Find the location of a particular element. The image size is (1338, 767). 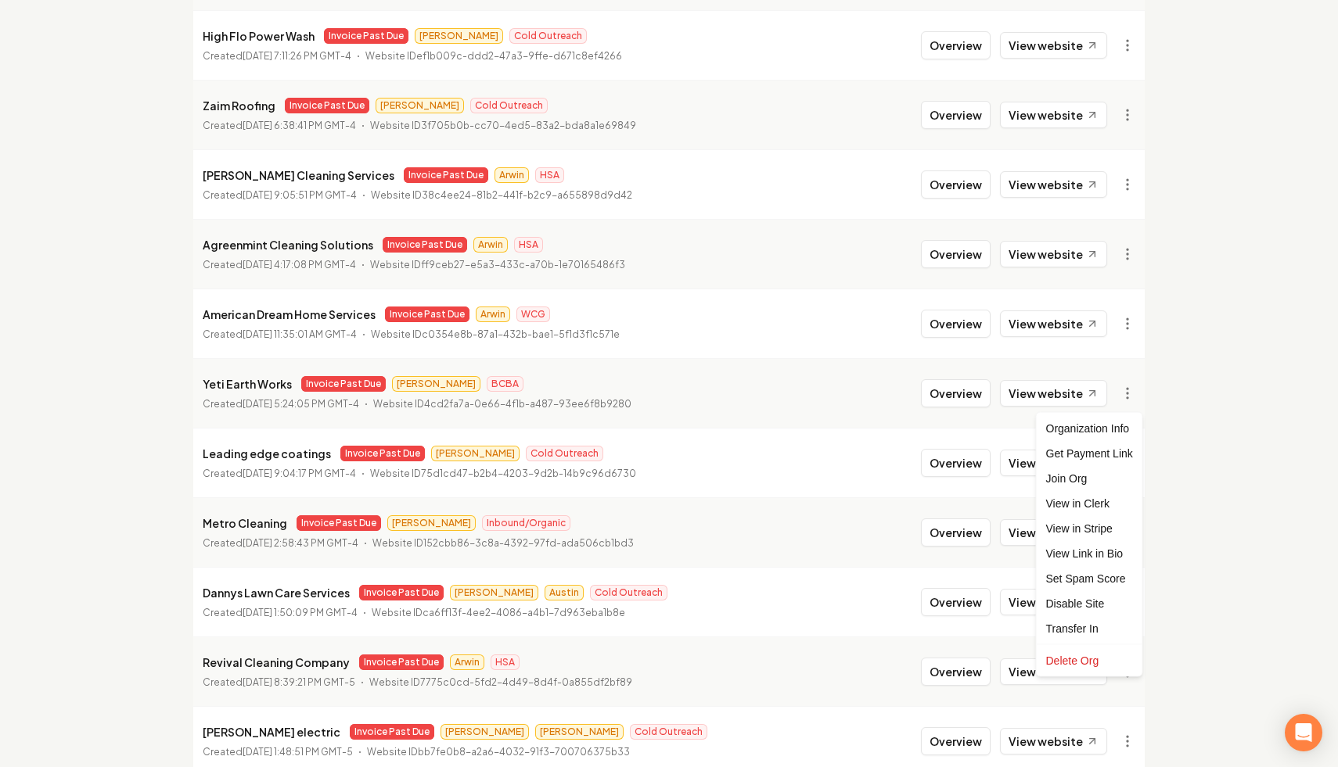

div: Transfer In is located at coordinates (1089, 629).